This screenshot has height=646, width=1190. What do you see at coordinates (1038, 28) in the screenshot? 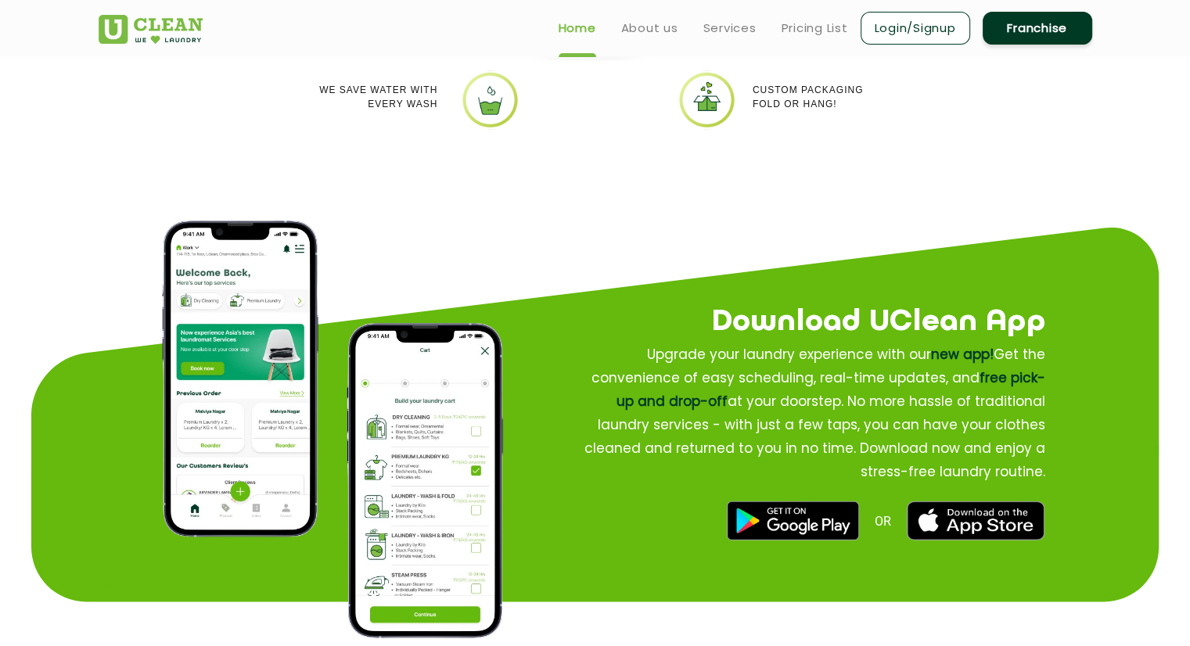
I see `a: Franchise` at bounding box center [1038, 28].